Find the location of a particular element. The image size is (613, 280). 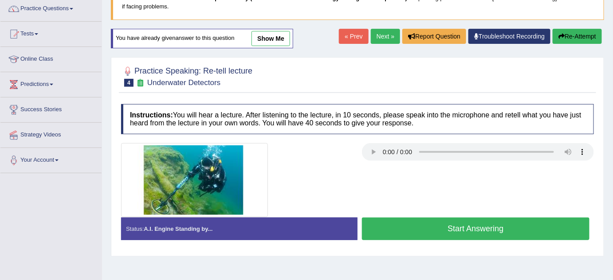

button: Report Question is located at coordinates (434, 36).